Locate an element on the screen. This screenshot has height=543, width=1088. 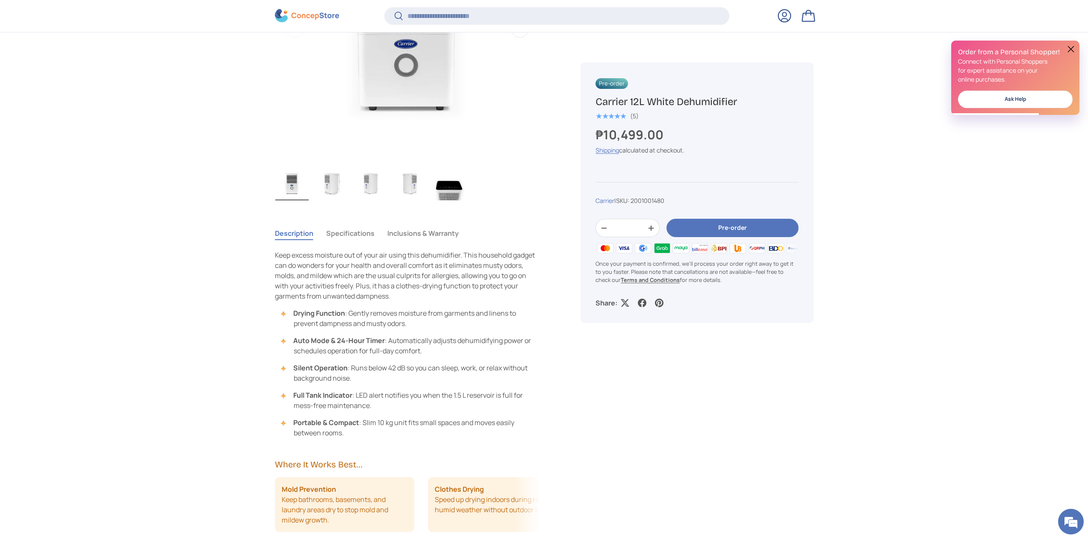
h2: Order from a Personal Shopper! is located at coordinates (1015, 52).